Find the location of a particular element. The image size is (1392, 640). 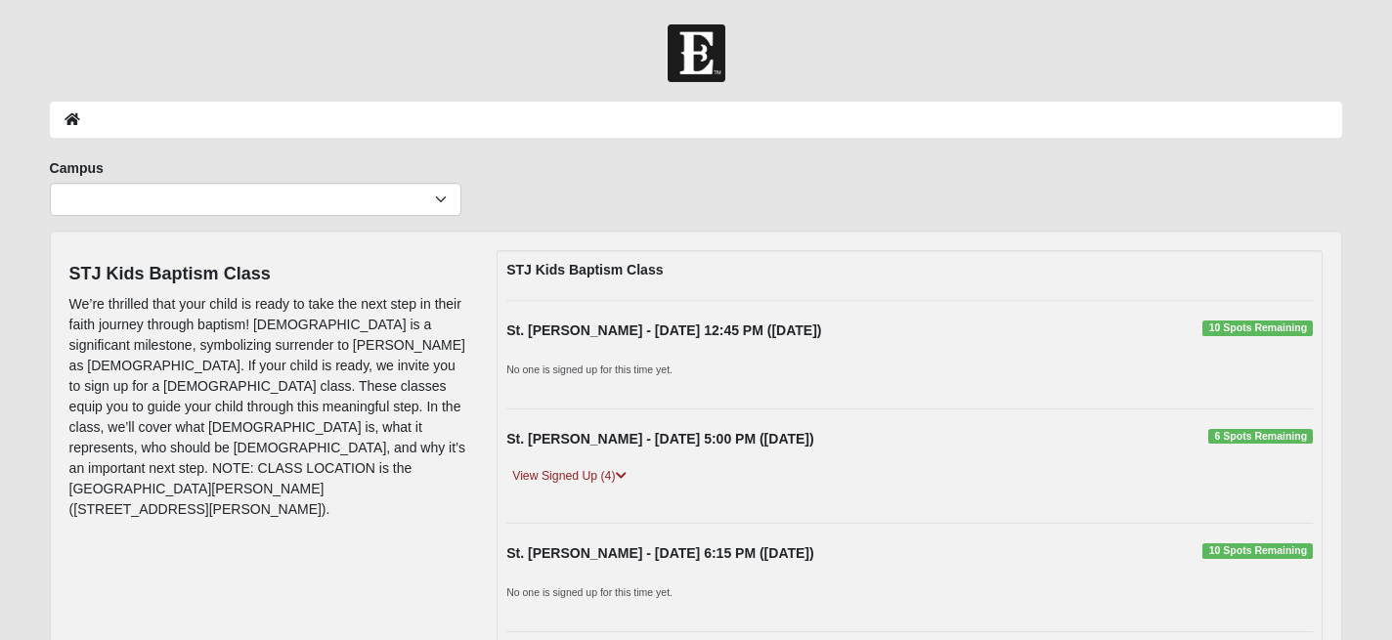

img: Church of Eleven22 Logo is located at coordinates (696, 53).